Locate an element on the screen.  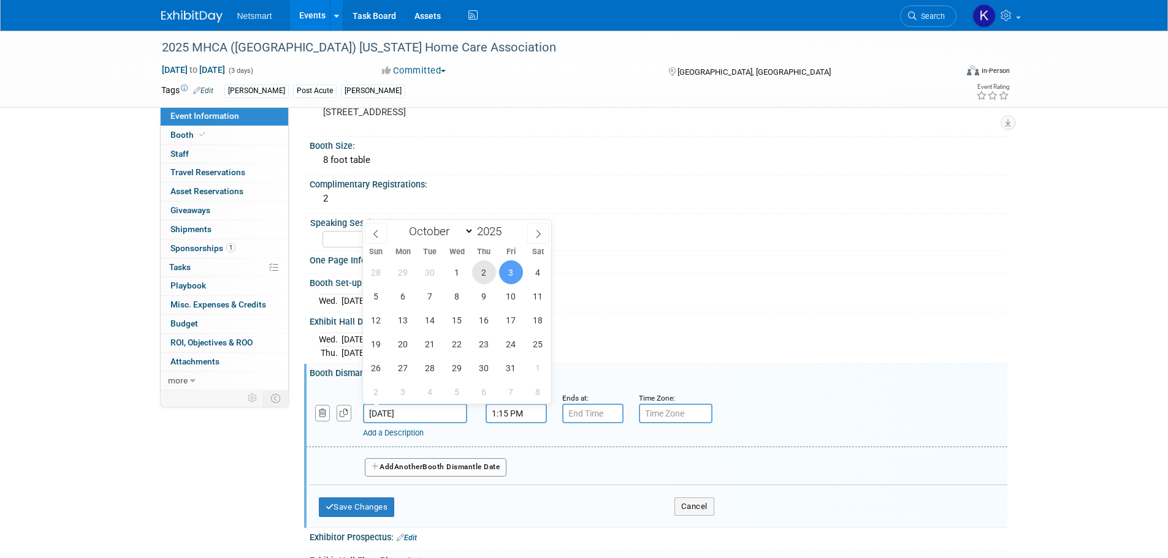
span: November 4, 2025 is located at coordinates (430, 392).